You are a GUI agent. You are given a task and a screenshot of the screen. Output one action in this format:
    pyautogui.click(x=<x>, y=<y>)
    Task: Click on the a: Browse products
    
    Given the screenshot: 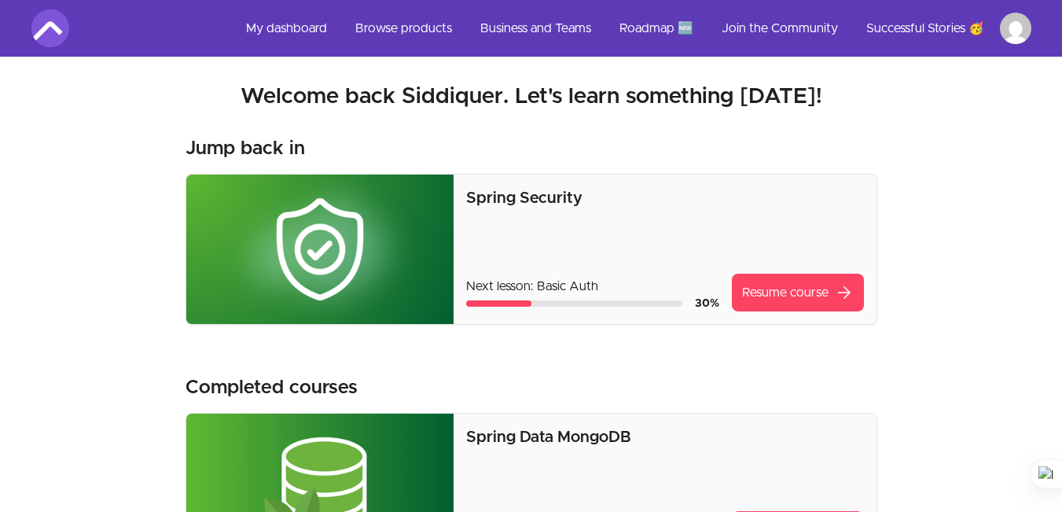 What is the action you would take?
    pyautogui.click(x=403, y=28)
    